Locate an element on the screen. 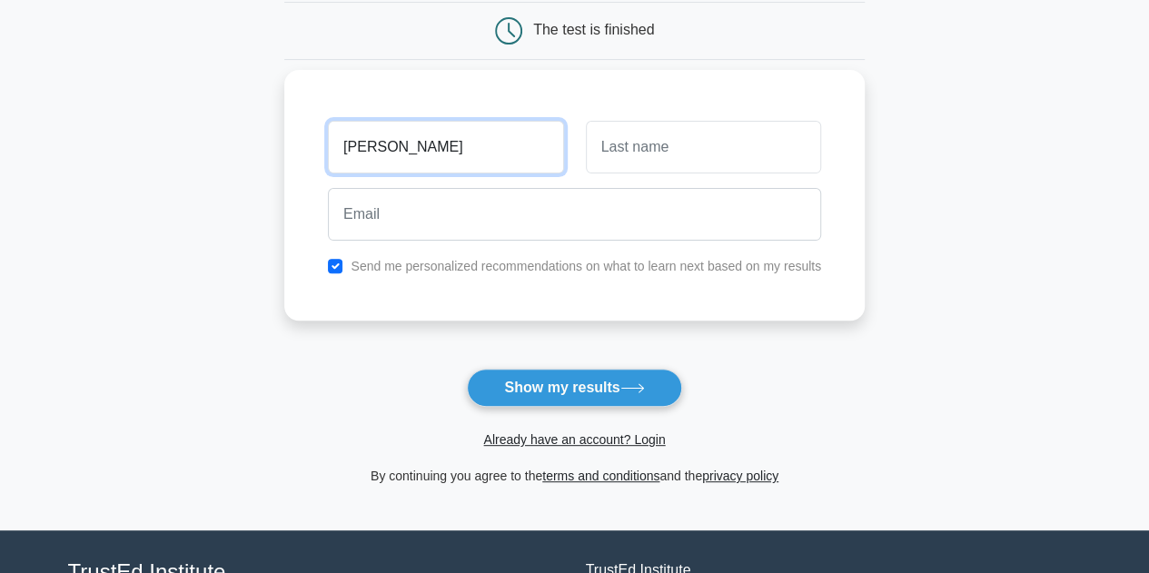  label: Send me personalized recommendations on what to learn next based on my results is located at coordinates (586, 266).